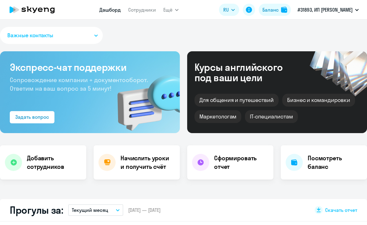 The image size is (367, 225). What do you see at coordinates (218, 117) in the screenshot?
I see `div: Маркетологам` at bounding box center [218, 117].